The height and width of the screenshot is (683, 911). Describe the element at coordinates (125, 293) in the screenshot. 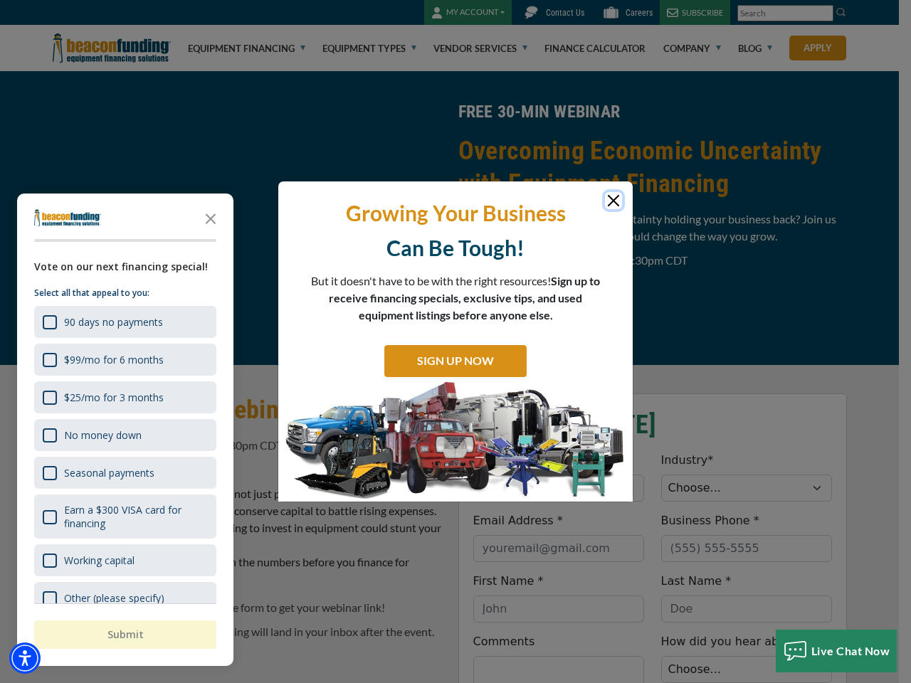

I see `p: Select all that appeal to you:` at that location.